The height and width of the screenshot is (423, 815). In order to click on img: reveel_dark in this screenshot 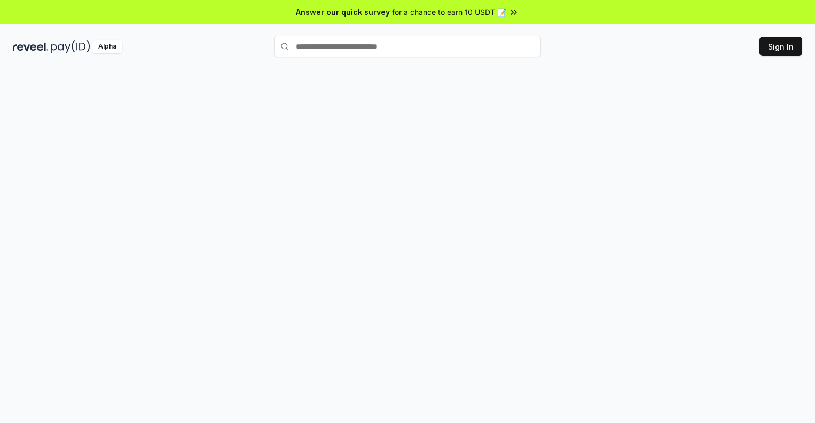, I will do `click(30, 46)`.